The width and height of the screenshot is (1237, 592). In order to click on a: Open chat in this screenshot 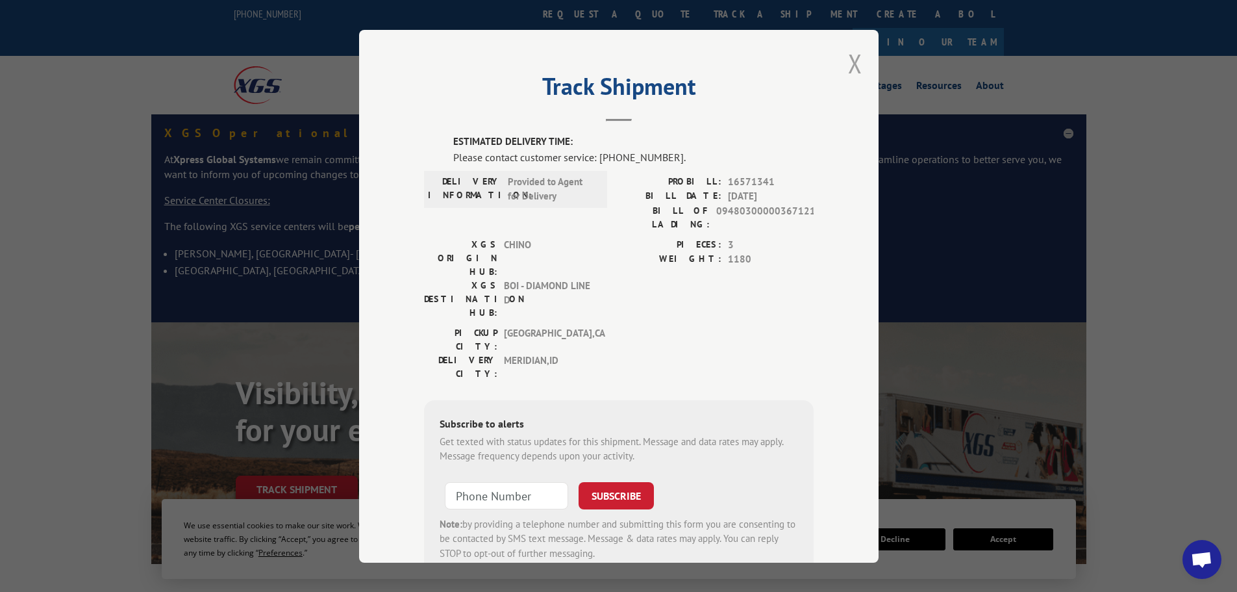, I will do `click(1202, 559)`.